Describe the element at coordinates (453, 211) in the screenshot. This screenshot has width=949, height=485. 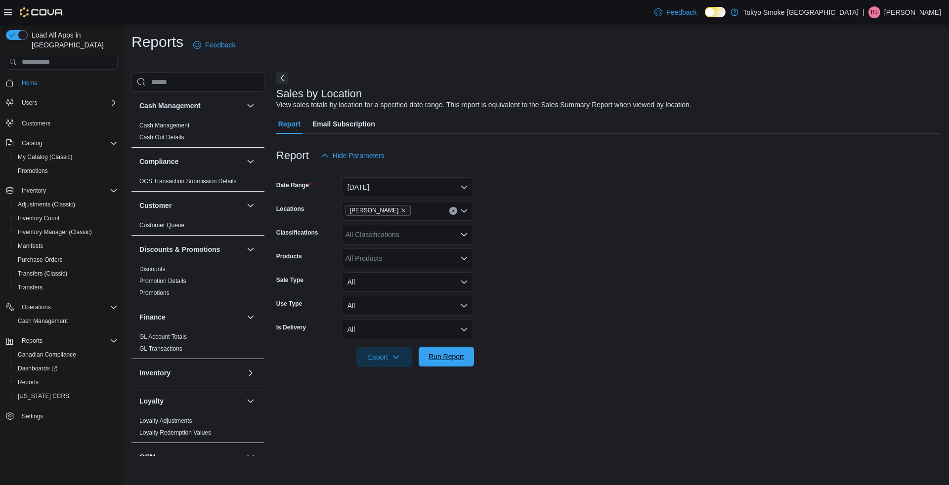
I see `button: Clear input` at that location.